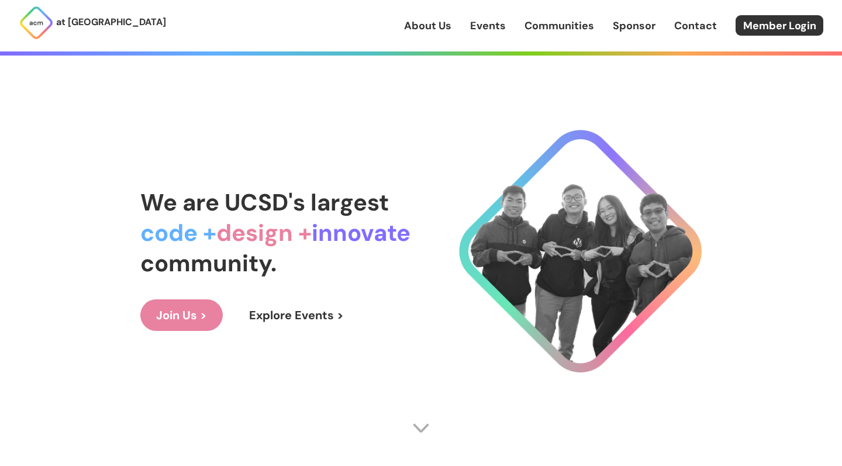 The height and width of the screenshot is (466, 842). What do you see at coordinates (779, 25) in the screenshot?
I see `a: Member Login` at bounding box center [779, 25].